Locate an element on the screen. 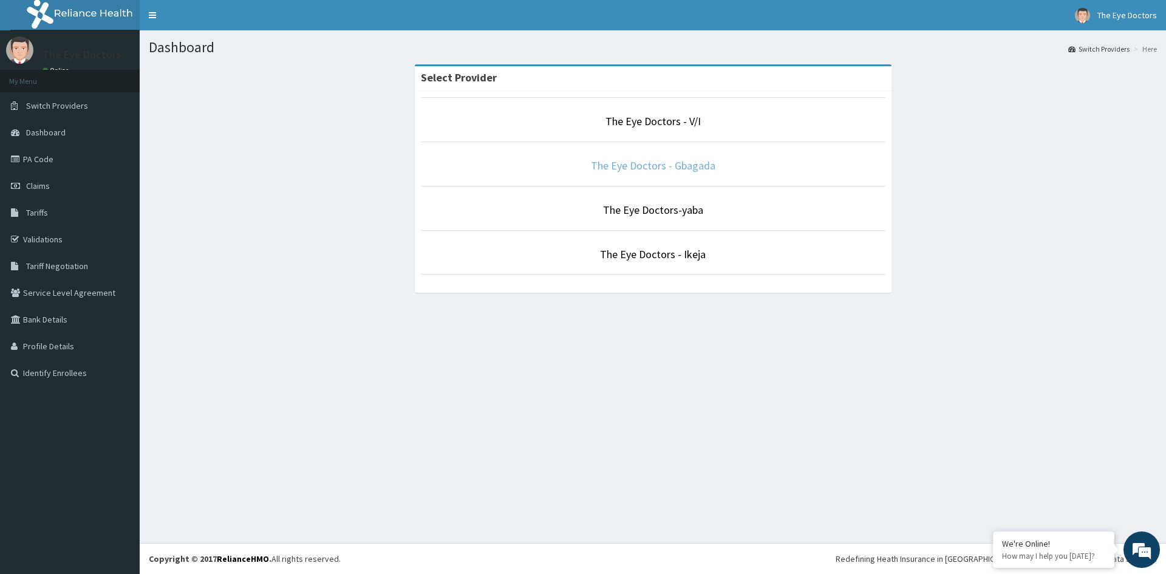 The width and height of the screenshot is (1166, 574). h1: Dashboard is located at coordinates (653, 47).